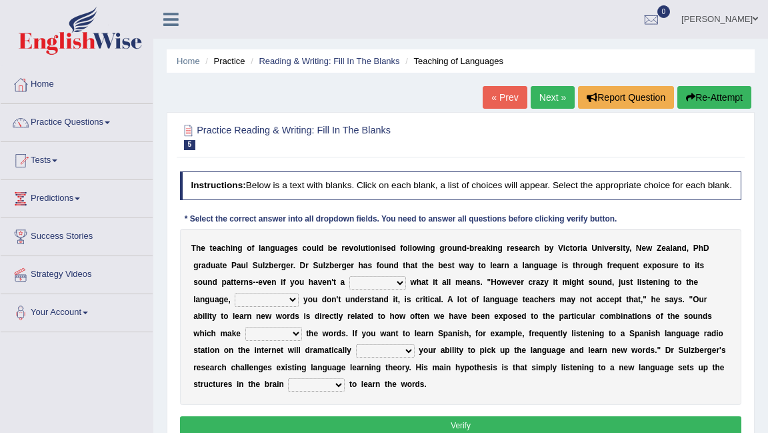 This screenshot has height=433, width=768. Describe the element at coordinates (190, 145) in the screenshot. I see `span: 5` at that location.